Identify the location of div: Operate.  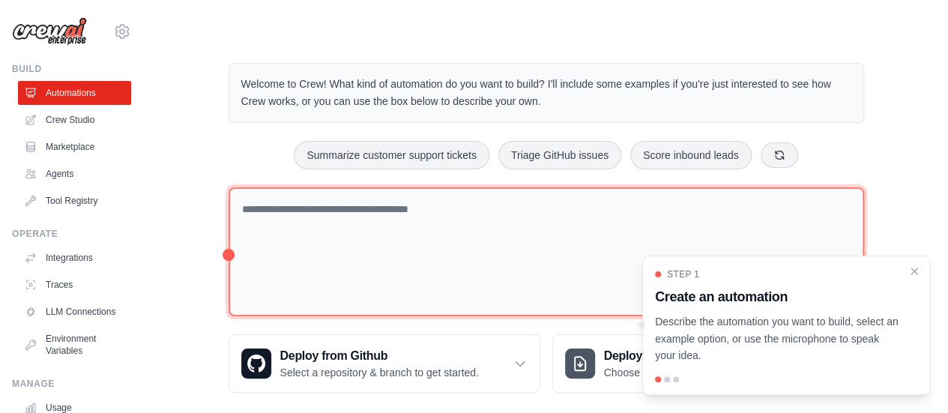
(71, 234).